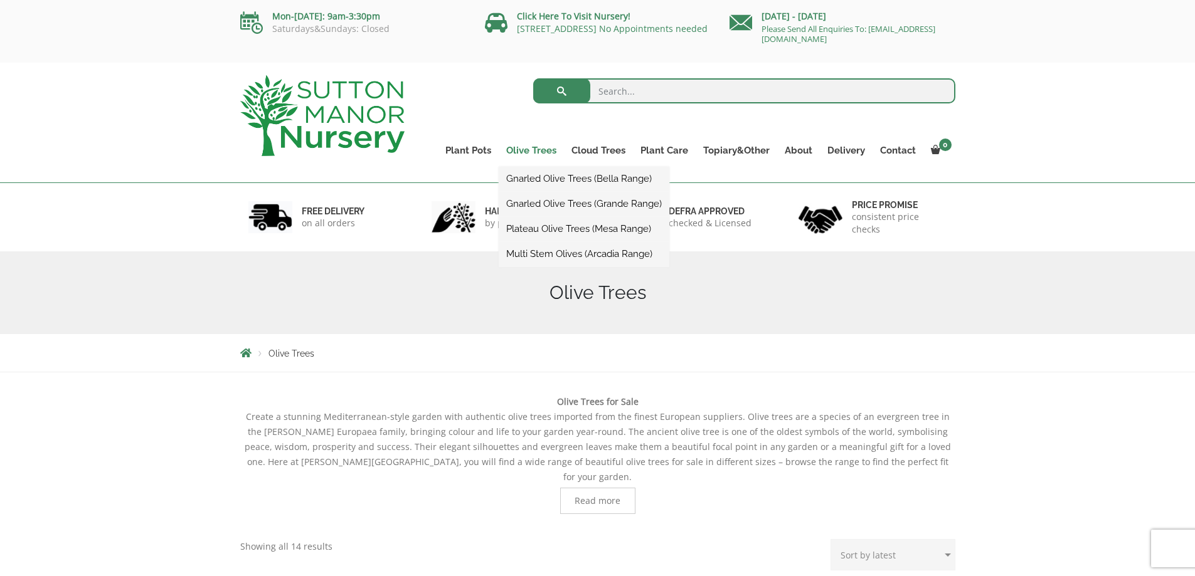 The height and width of the screenshot is (576, 1195). What do you see at coordinates (597, 501) in the screenshot?
I see `span: Read more` at bounding box center [597, 501].